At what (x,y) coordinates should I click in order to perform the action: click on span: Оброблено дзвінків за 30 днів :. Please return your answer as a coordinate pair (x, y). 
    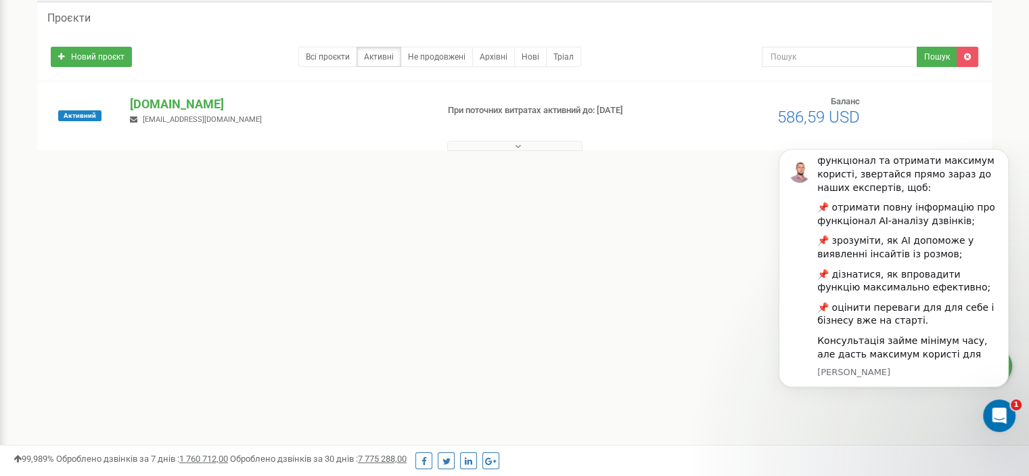
    Looking at the image, I should click on (318, 458).